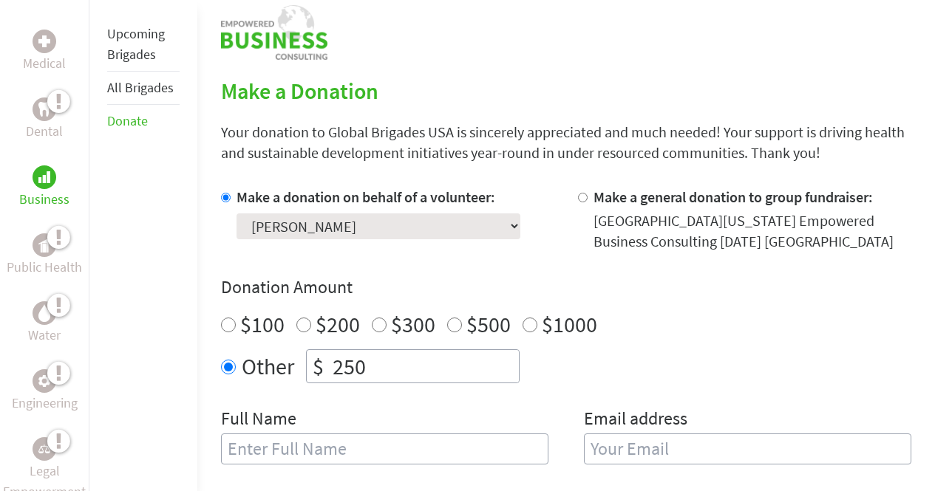  Describe the element at coordinates (44, 392) in the screenshot. I see `a: EngineeringEngineering` at that location.